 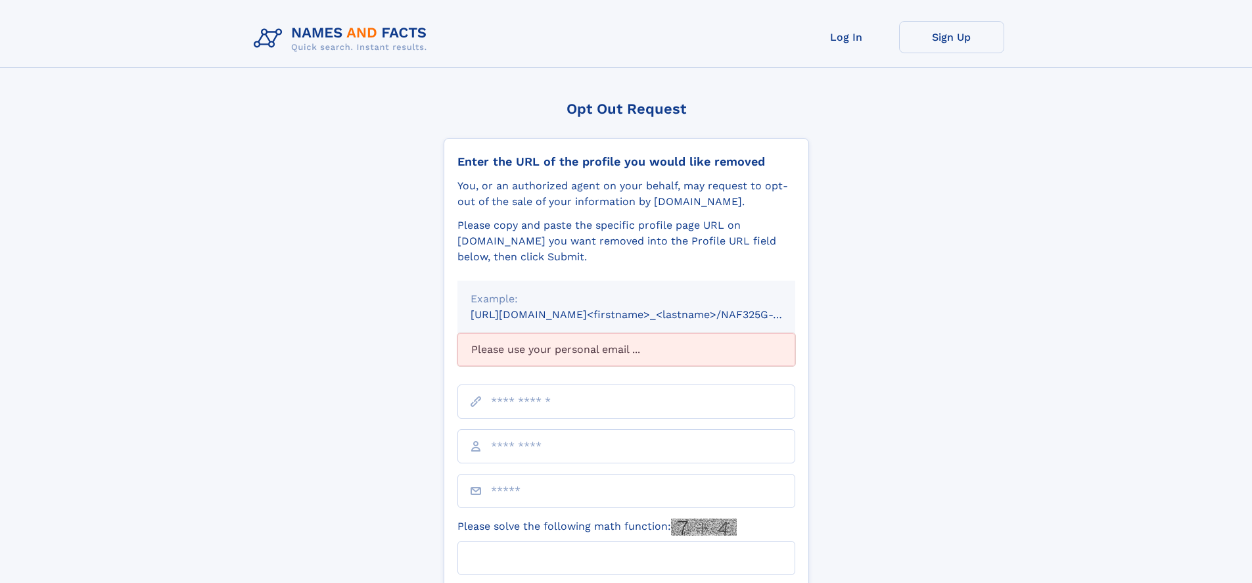 What do you see at coordinates (626, 108) in the screenshot?
I see `div: Opt Out Request` at bounding box center [626, 108].